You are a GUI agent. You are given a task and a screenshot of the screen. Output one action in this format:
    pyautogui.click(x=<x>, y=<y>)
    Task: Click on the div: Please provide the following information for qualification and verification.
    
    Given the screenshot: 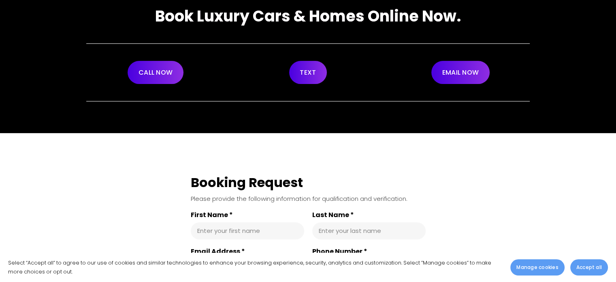 What is the action you would take?
    pyautogui.click(x=308, y=198)
    